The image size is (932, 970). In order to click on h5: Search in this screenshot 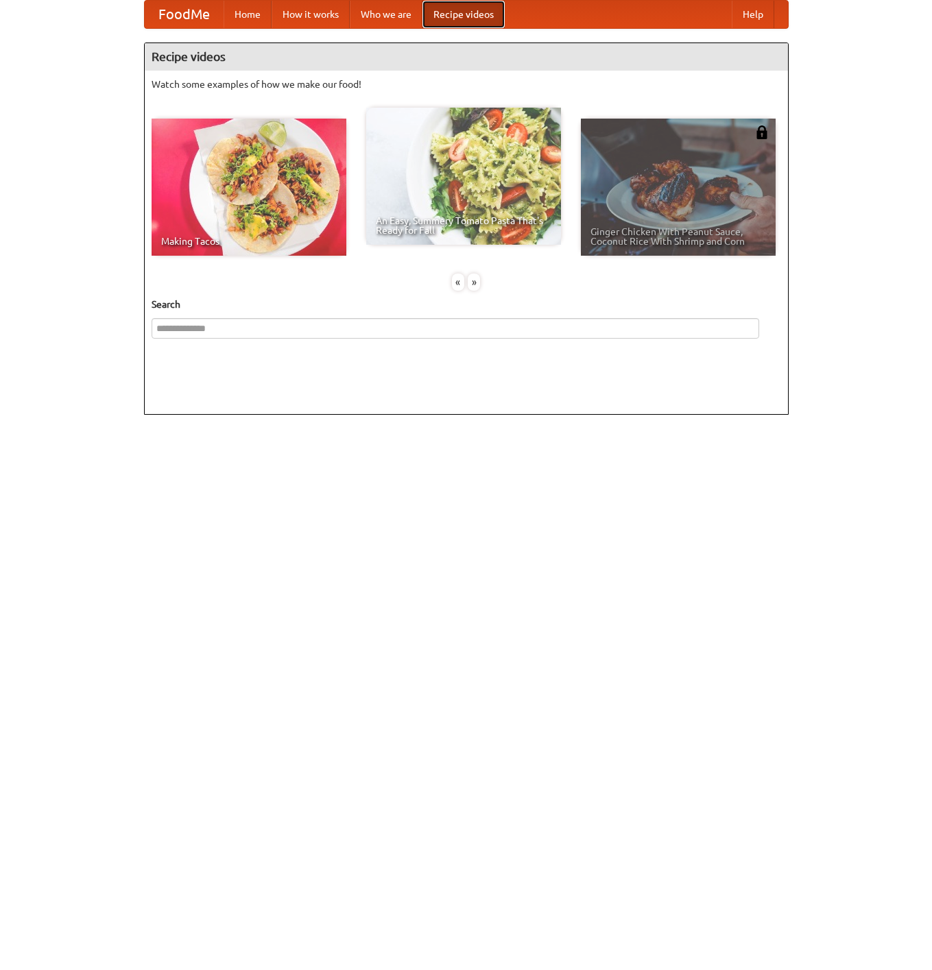, I will do `click(466, 305)`.